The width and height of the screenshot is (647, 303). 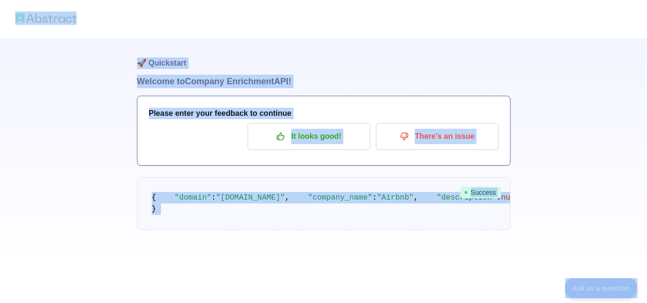 I want to click on img: Abstract logo, so click(x=46, y=18).